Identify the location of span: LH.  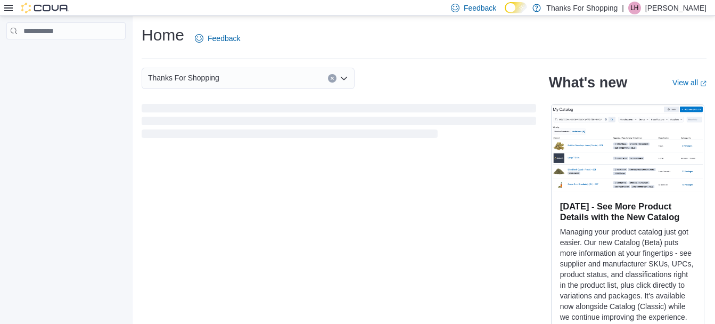
(634, 8).